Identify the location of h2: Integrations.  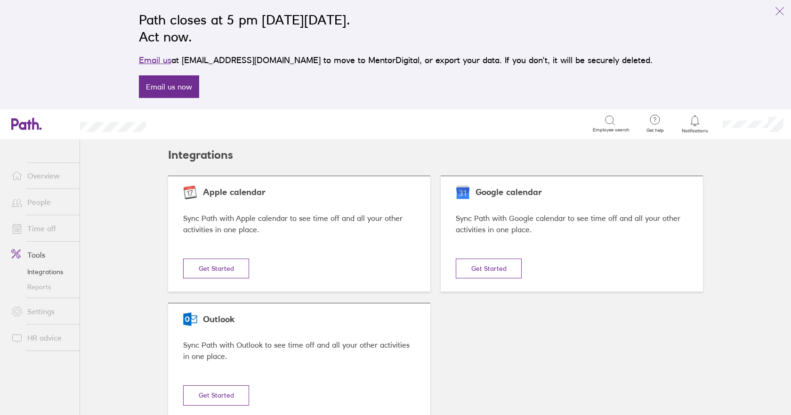
(200, 155).